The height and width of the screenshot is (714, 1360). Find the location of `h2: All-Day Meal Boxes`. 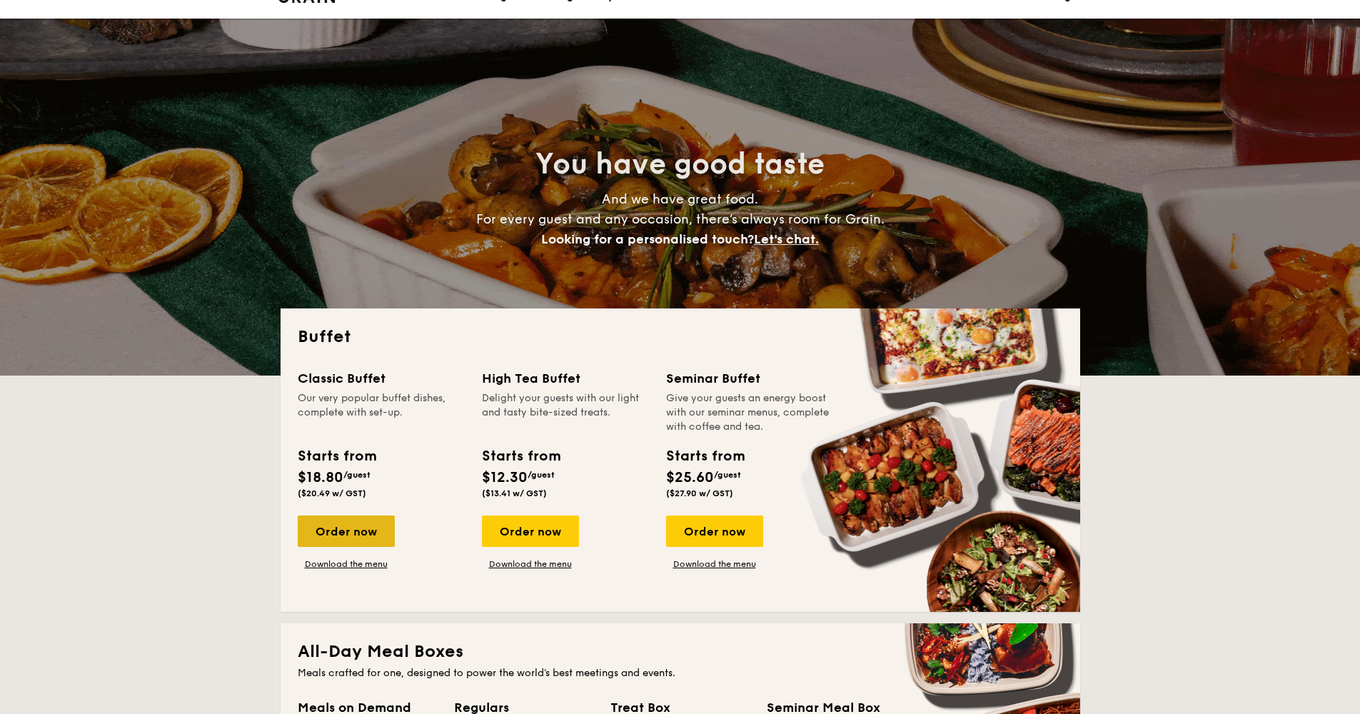

h2: All-Day Meal Boxes is located at coordinates (680, 652).